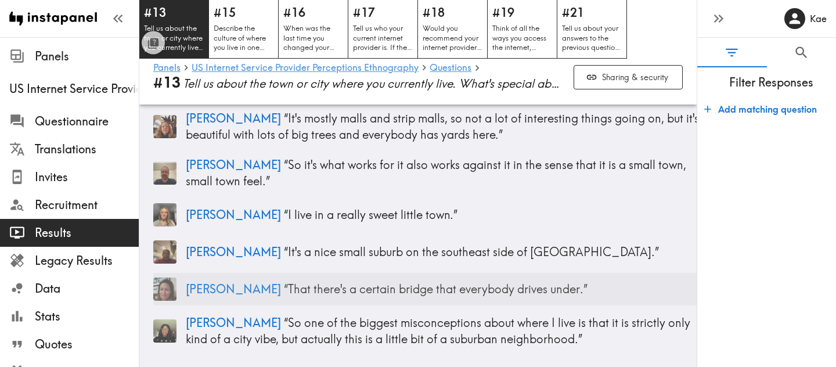  What do you see at coordinates (153, 43) in the screenshot?
I see `button: Toggle between responses and questions` at bounding box center [153, 43].